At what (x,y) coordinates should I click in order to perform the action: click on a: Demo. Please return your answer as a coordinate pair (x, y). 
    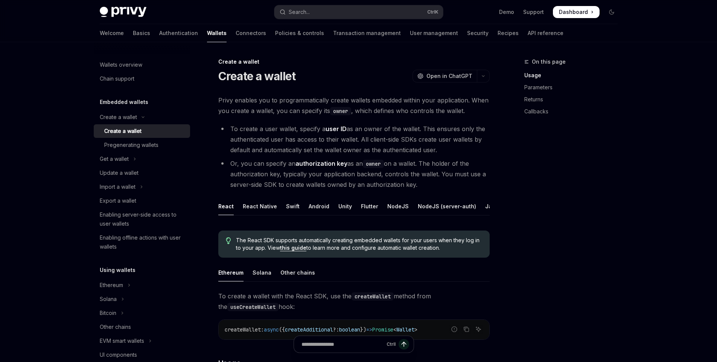
    Looking at the image, I should click on (507, 12).